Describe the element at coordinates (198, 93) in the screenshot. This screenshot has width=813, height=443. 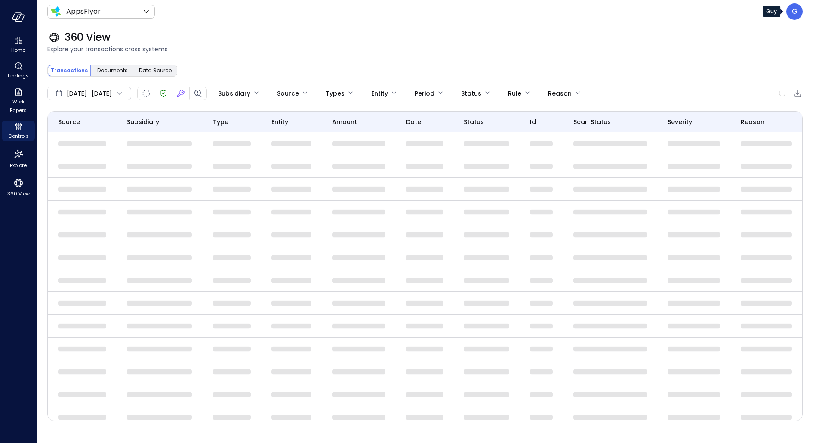
I see `div: Finding` at that location.